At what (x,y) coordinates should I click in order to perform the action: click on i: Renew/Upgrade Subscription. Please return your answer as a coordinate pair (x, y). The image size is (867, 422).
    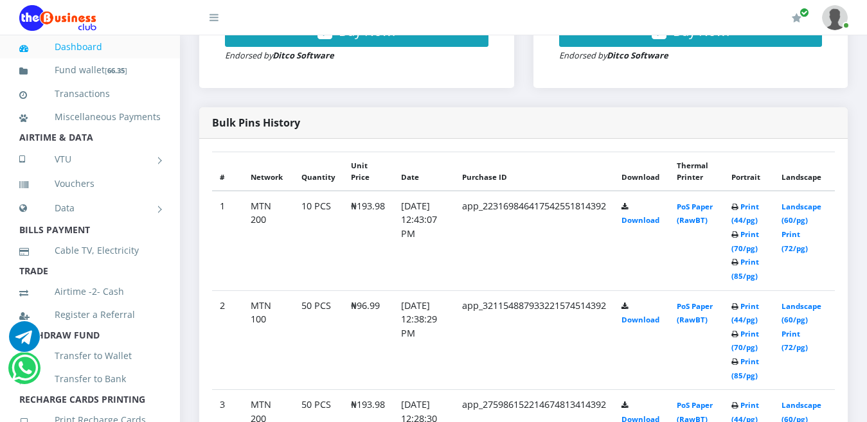
    Looking at the image, I should click on (797, 18).